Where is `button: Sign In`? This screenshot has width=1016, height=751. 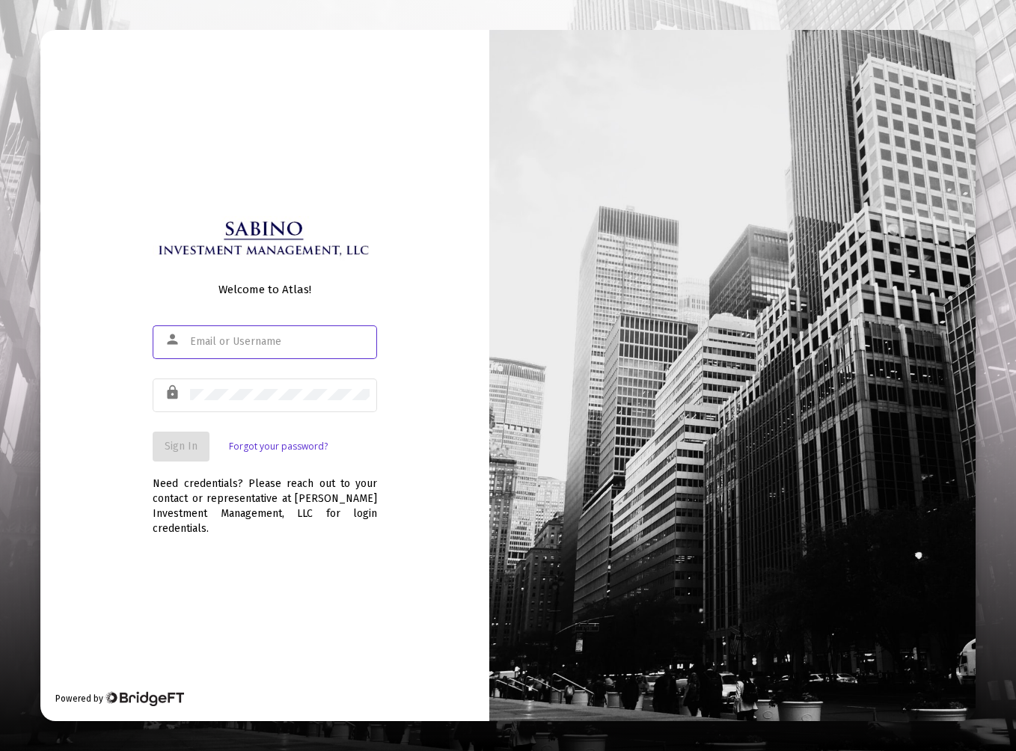 button: Sign In is located at coordinates (181, 447).